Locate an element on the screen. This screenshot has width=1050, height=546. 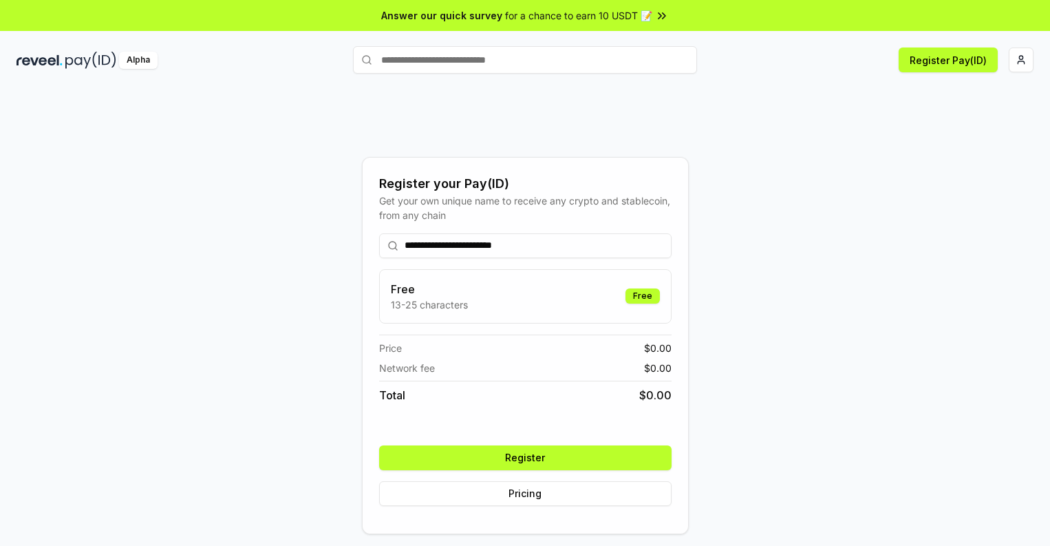
img: reveel_dark is located at coordinates (39, 60).